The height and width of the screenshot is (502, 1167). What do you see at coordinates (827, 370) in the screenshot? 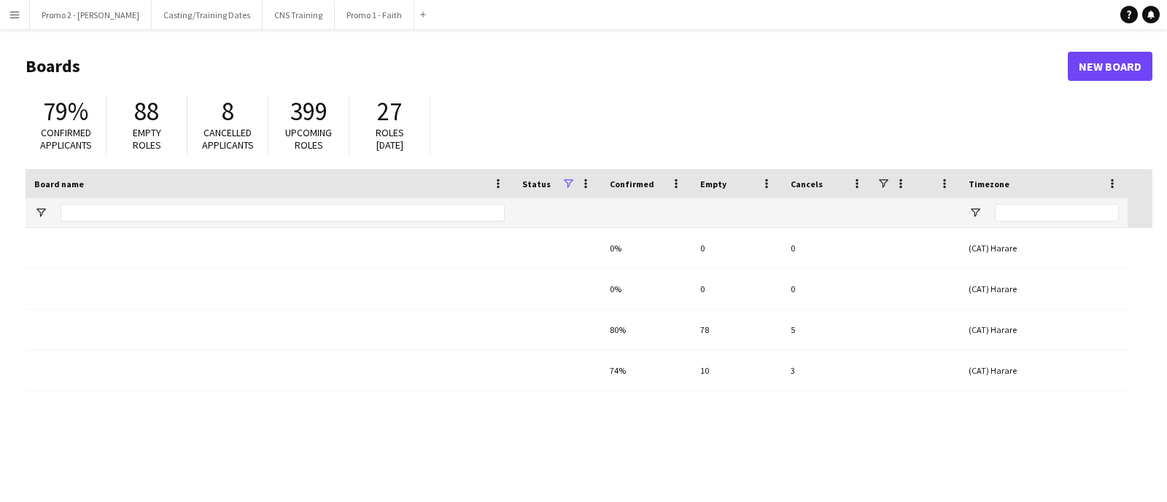
I see `div: 3` at bounding box center [827, 370].